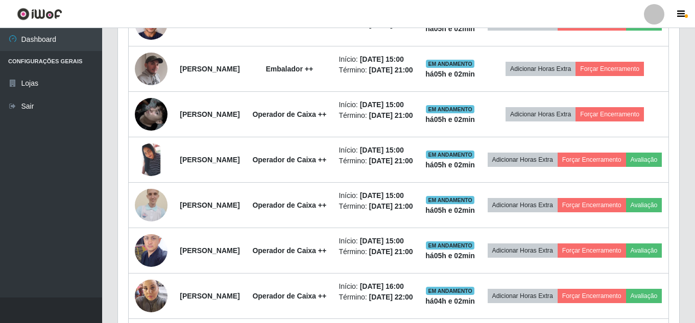  I want to click on img: 1672860829708.jpeg, so click(151, 250).